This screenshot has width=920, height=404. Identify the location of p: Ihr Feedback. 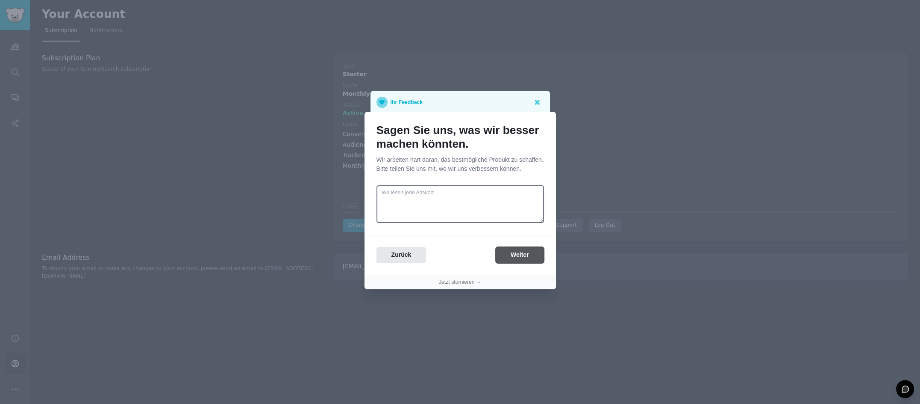
(407, 102).